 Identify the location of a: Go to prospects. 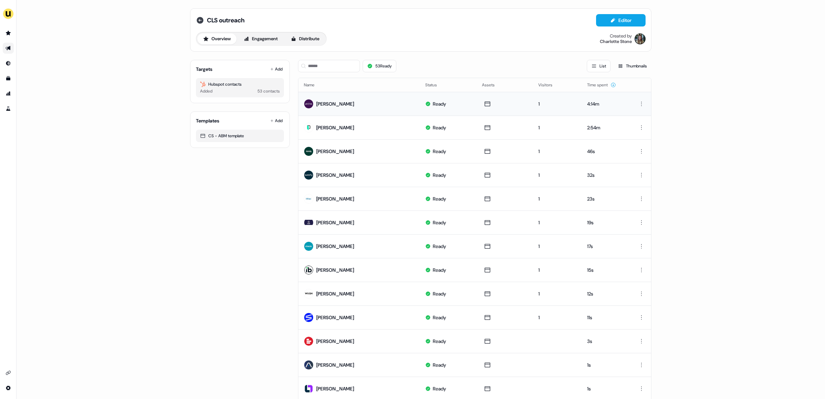
(8, 33).